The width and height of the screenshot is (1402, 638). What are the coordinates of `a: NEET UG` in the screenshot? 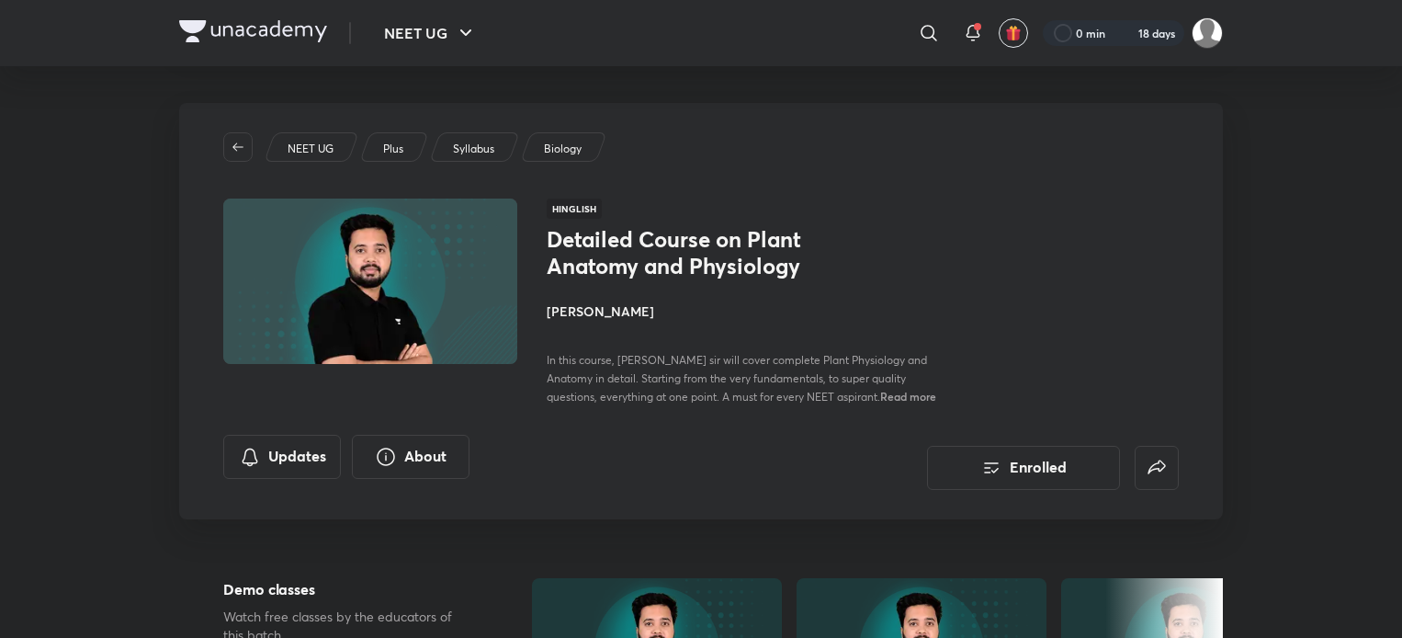 It's located at (311, 149).